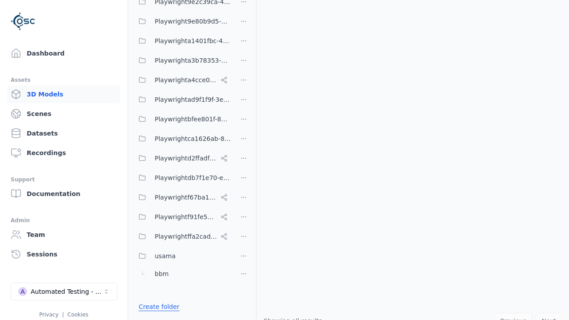 Image resolution: width=569 pixels, height=320 pixels. Describe the element at coordinates (159, 306) in the screenshot. I see `a: Create folder` at that location.